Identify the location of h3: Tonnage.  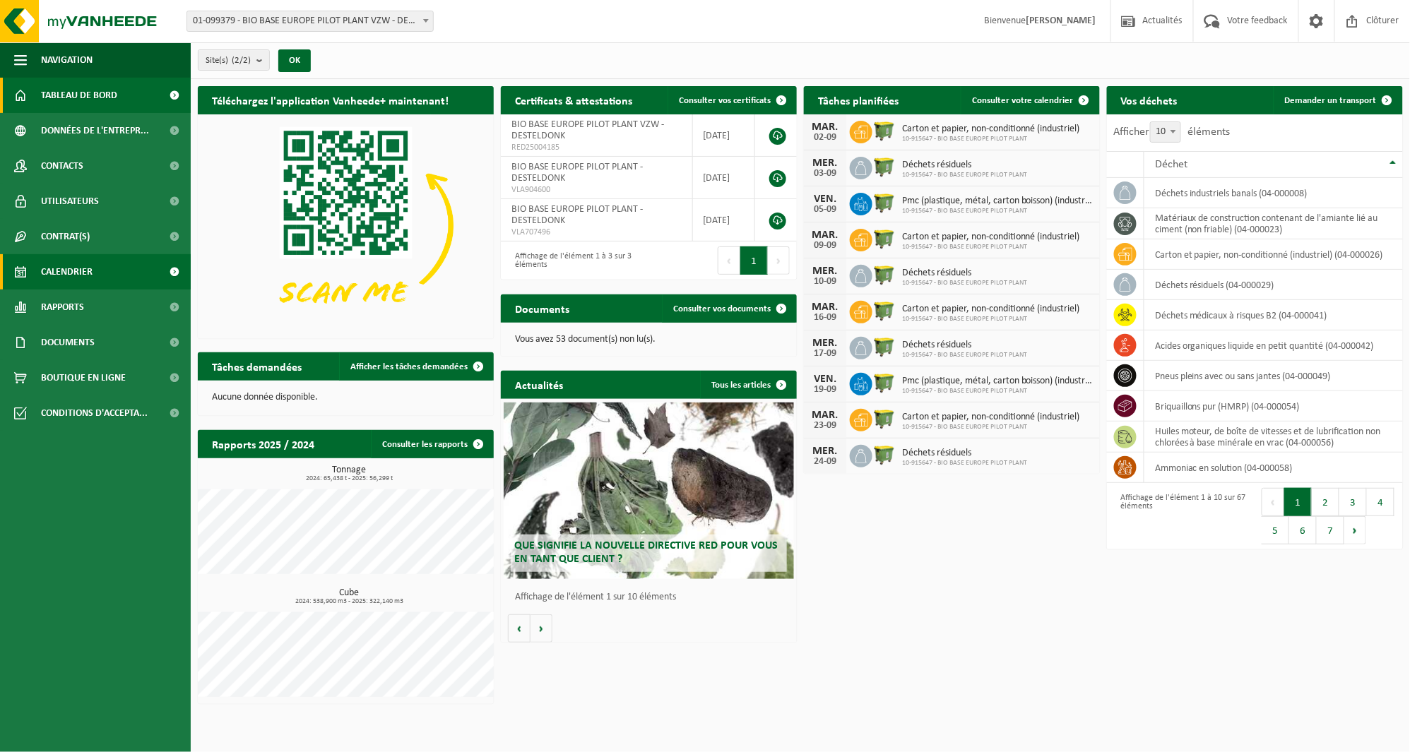
(349, 474).